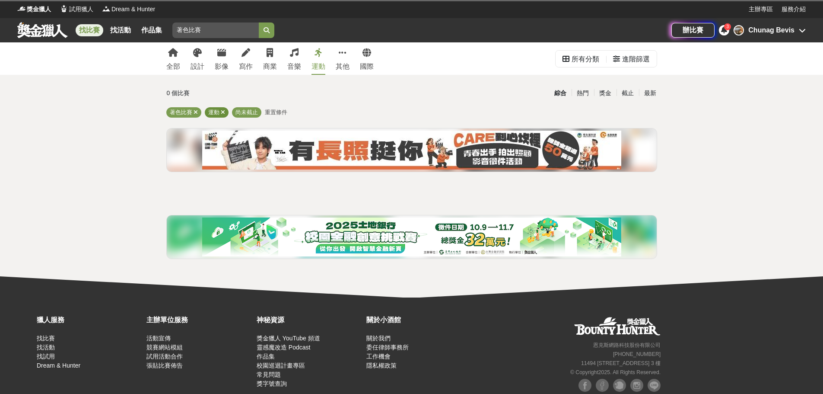 This screenshot has height=394, width=823. I want to click on img: f7c855b4-d01c-467d-b383-4c0caabe547d.jpg, so click(412, 150).